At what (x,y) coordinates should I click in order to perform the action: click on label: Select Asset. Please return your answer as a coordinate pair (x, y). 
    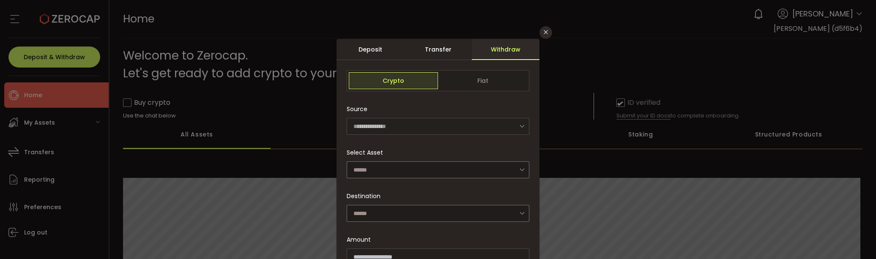
    Looking at the image, I should click on (367, 153).